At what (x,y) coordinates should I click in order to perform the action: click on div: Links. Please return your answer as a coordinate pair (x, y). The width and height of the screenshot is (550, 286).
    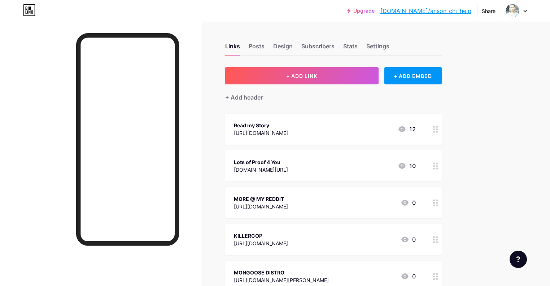
    Looking at the image, I should click on (232, 48).